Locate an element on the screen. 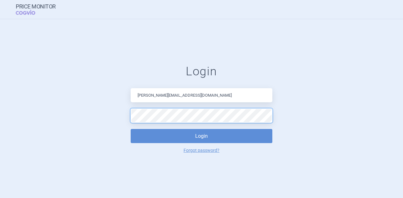 The image size is (403, 198). h1: Login is located at coordinates (201, 72).